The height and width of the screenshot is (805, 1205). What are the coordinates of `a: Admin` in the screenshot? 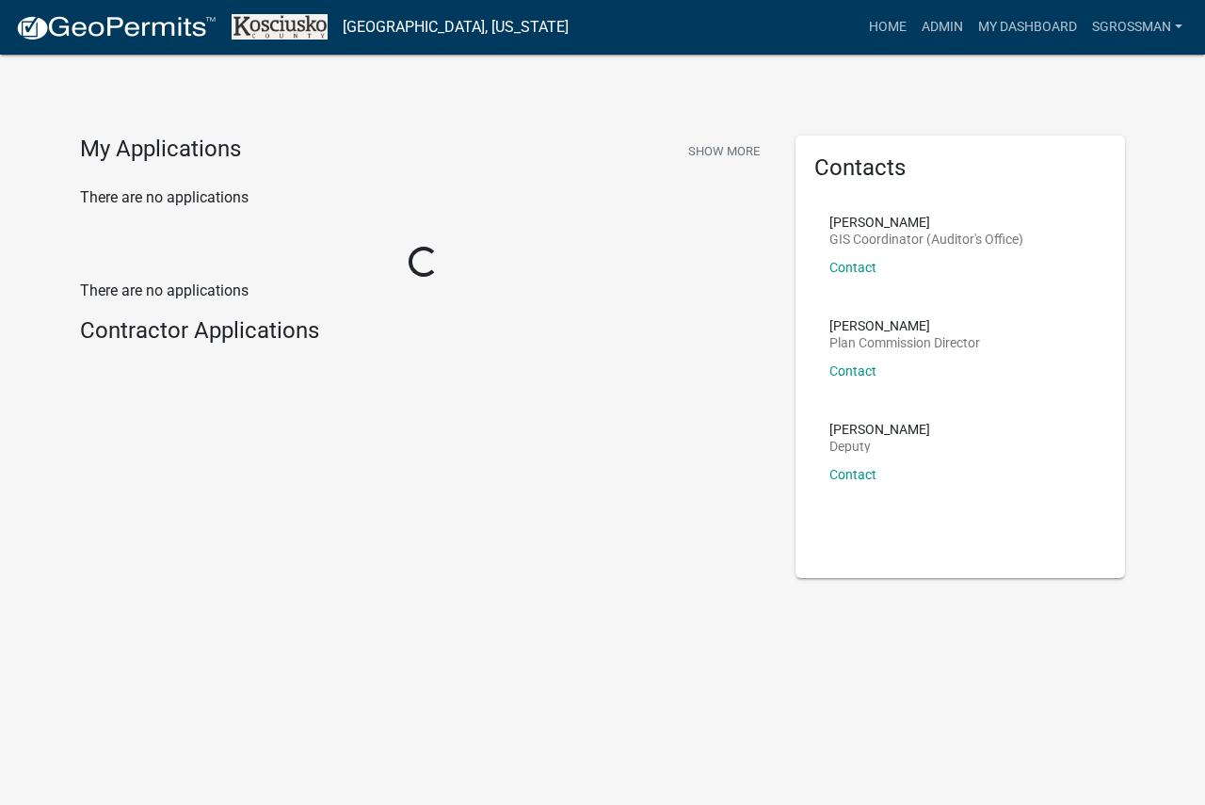 It's located at (942, 27).